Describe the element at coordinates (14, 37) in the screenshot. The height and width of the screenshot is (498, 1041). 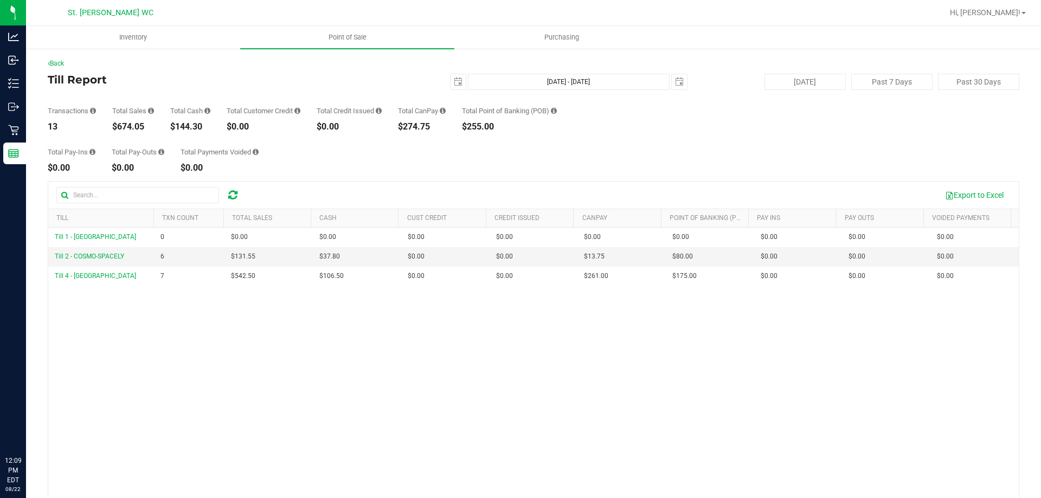
I see `inline-svg: Analytics` at that location.